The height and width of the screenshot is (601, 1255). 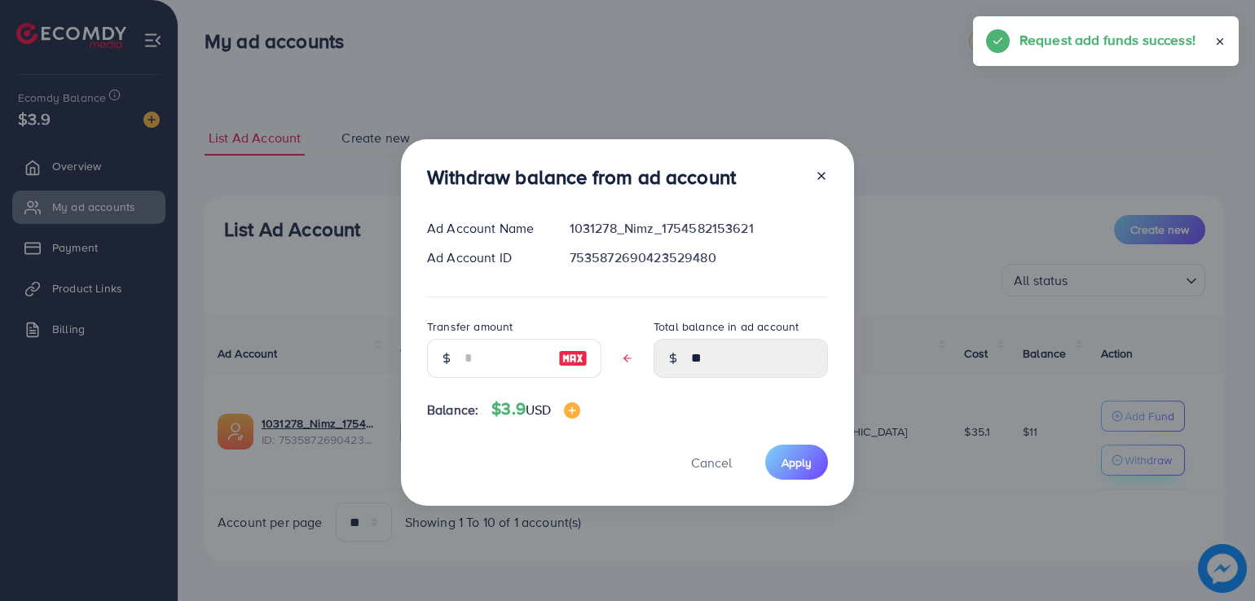 What do you see at coordinates (469, 327) in the screenshot?
I see `label: Transfer amount` at bounding box center [469, 327].